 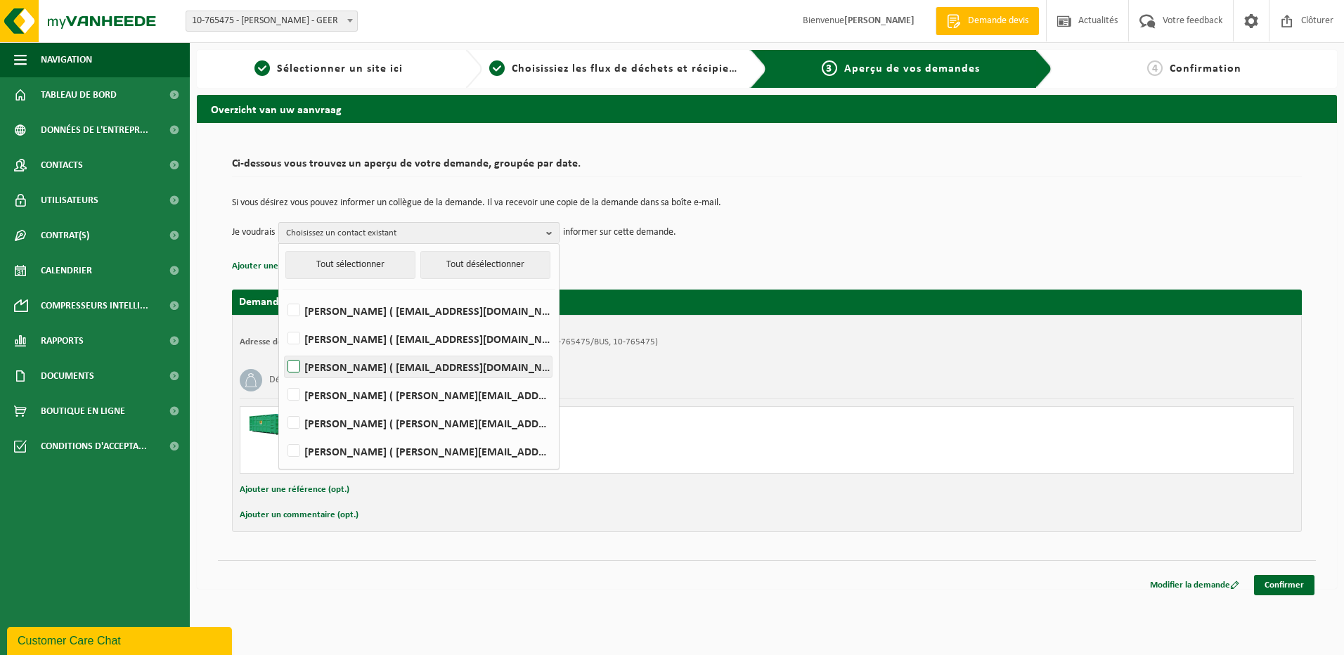 What do you see at coordinates (912, 69) in the screenshot?
I see `span: Aperçu de vos demandes` at bounding box center [912, 69].